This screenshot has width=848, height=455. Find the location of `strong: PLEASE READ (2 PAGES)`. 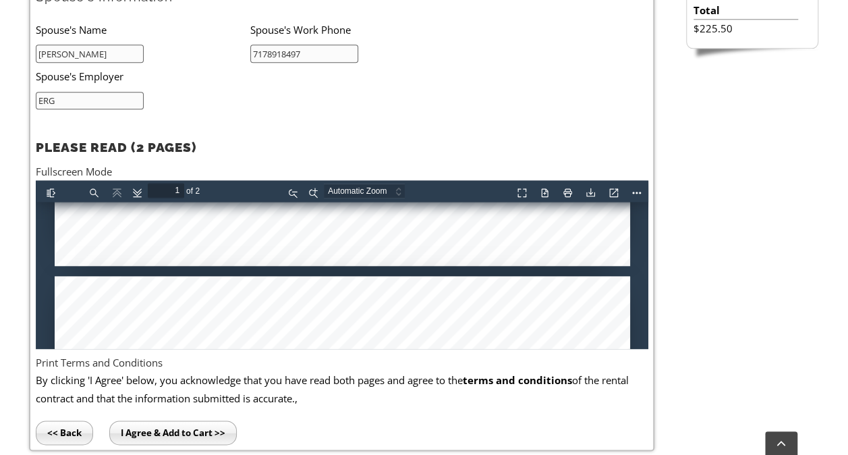

strong: PLEASE READ (2 PAGES) is located at coordinates (116, 147).